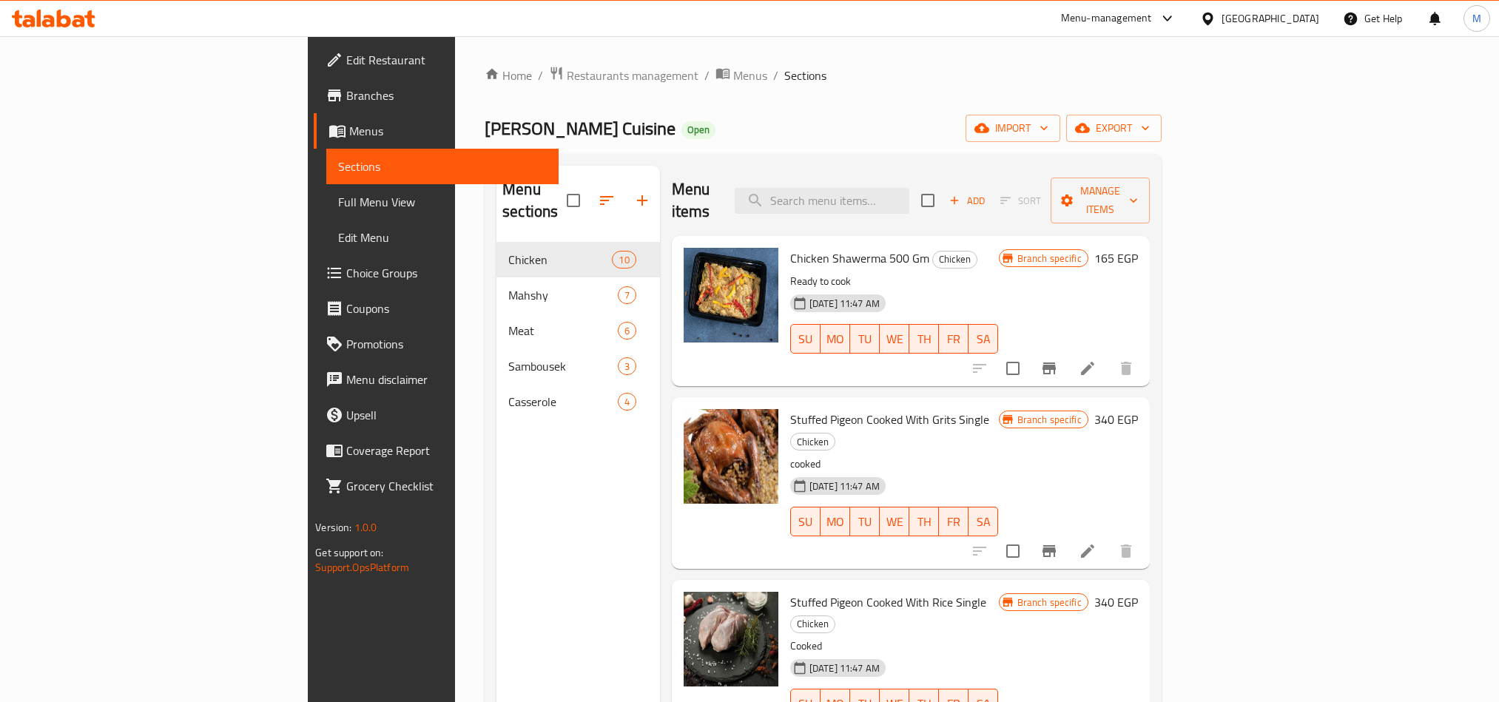 The height and width of the screenshot is (702, 1499). Describe the element at coordinates (1100, 201) in the screenshot. I see `span: Manage items` at that location.